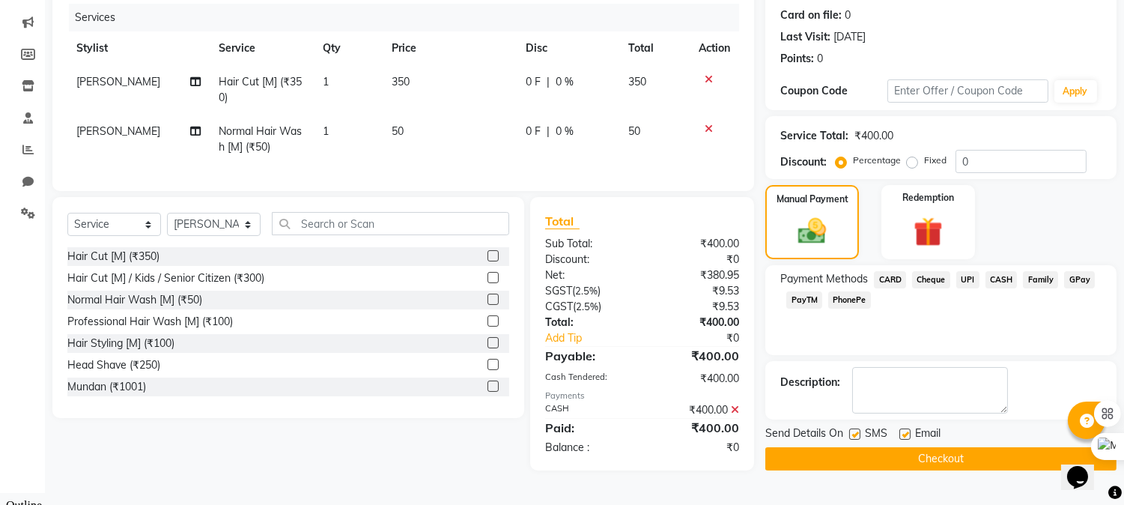 The image size is (1124, 505). What do you see at coordinates (390, 223) in the screenshot?
I see `input: Search or Scan` at bounding box center [390, 223].